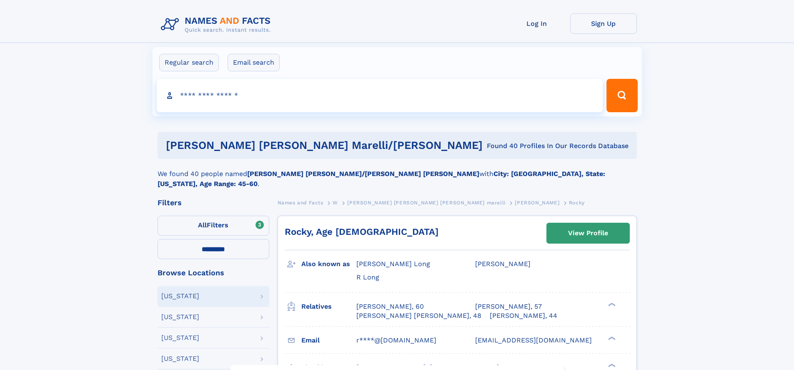 Image resolution: width=794 pixels, height=370 pixels. I want to click on img: Logo Names and Facts, so click(218, 25).